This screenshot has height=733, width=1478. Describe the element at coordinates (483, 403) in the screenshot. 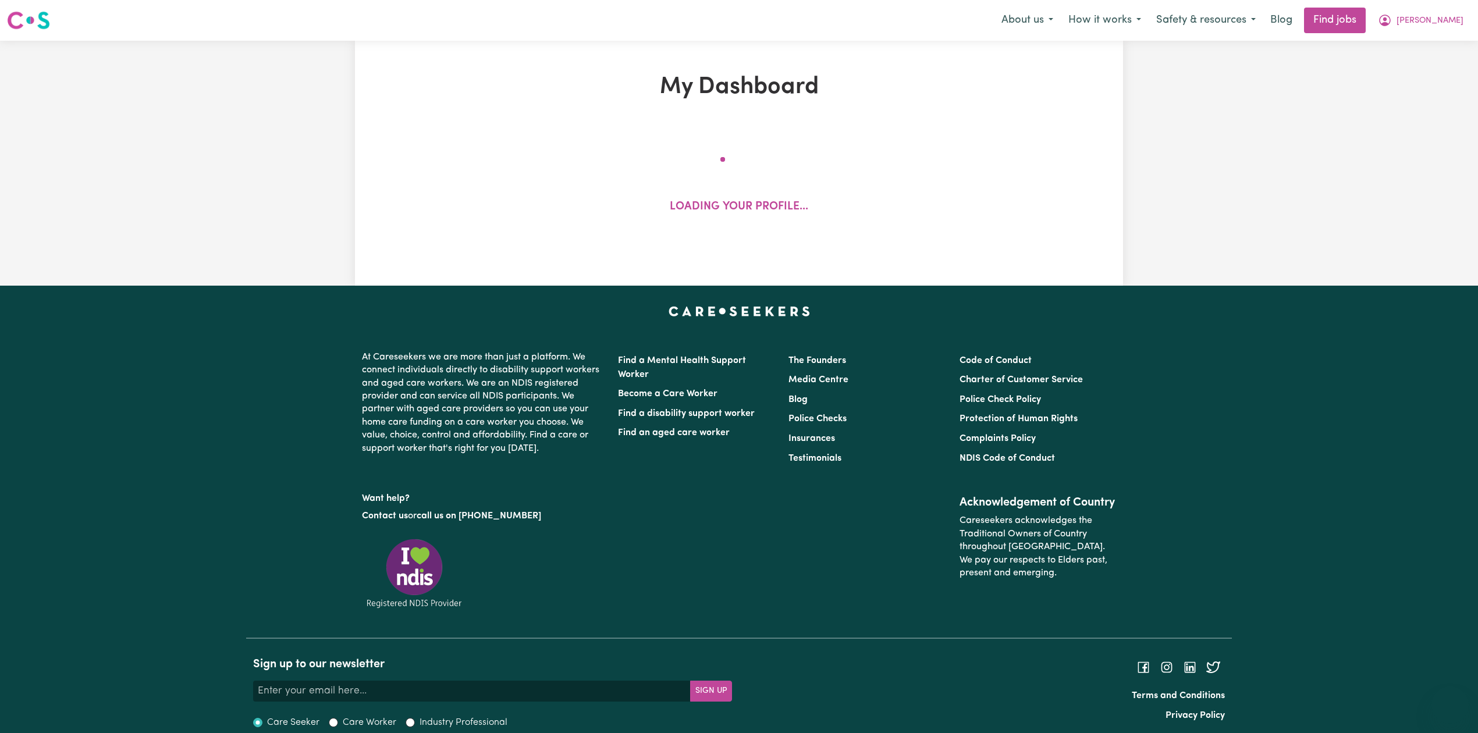

I see `p: At Careseekers we are more than just a platform. We connect individuals directly to disability su...` at that location.